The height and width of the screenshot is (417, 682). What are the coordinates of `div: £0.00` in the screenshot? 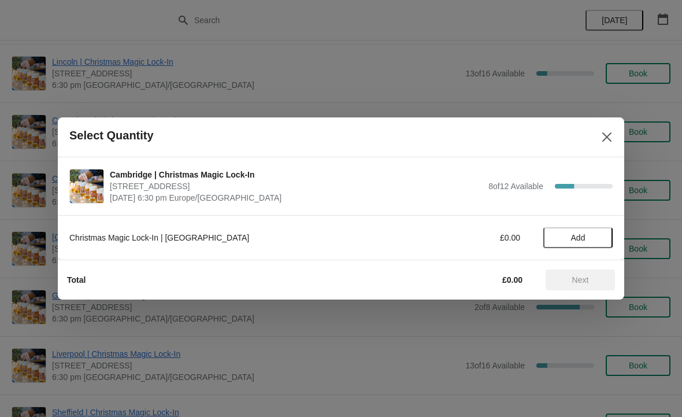 It's located at (467, 238).